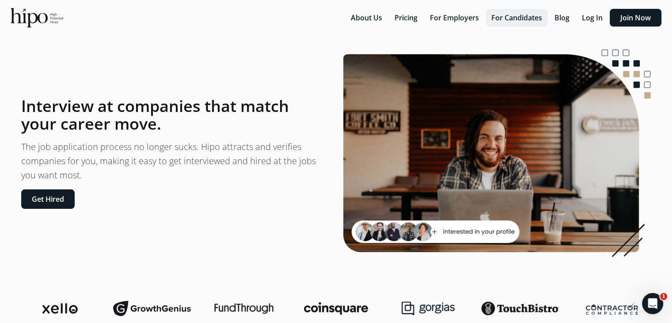 This screenshot has height=323, width=672. I want to click on a: About Us, so click(367, 18).